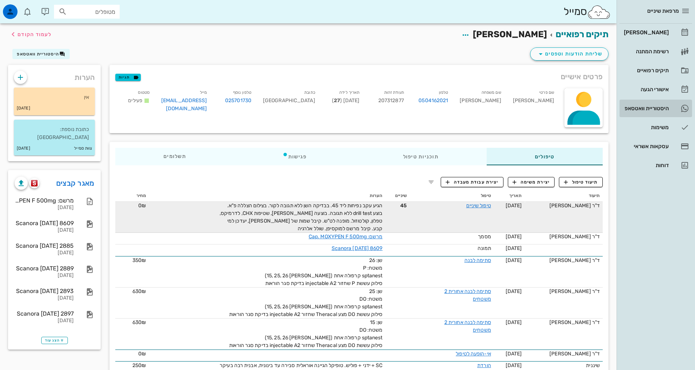 The width and height of the screenshot is (695, 370). What do you see at coordinates (646, 89) in the screenshot?
I see `div: אישורי הגעה` at bounding box center [646, 89].